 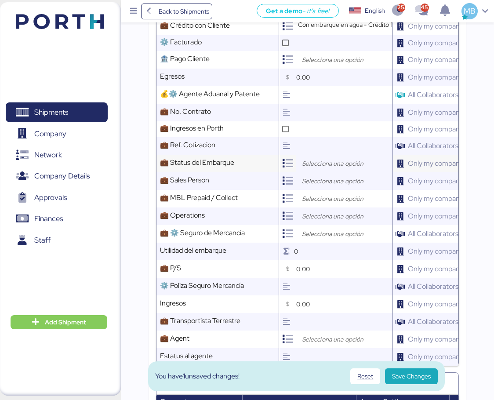 I want to click on span: Estatus al agente, so click(x=186, y=356).